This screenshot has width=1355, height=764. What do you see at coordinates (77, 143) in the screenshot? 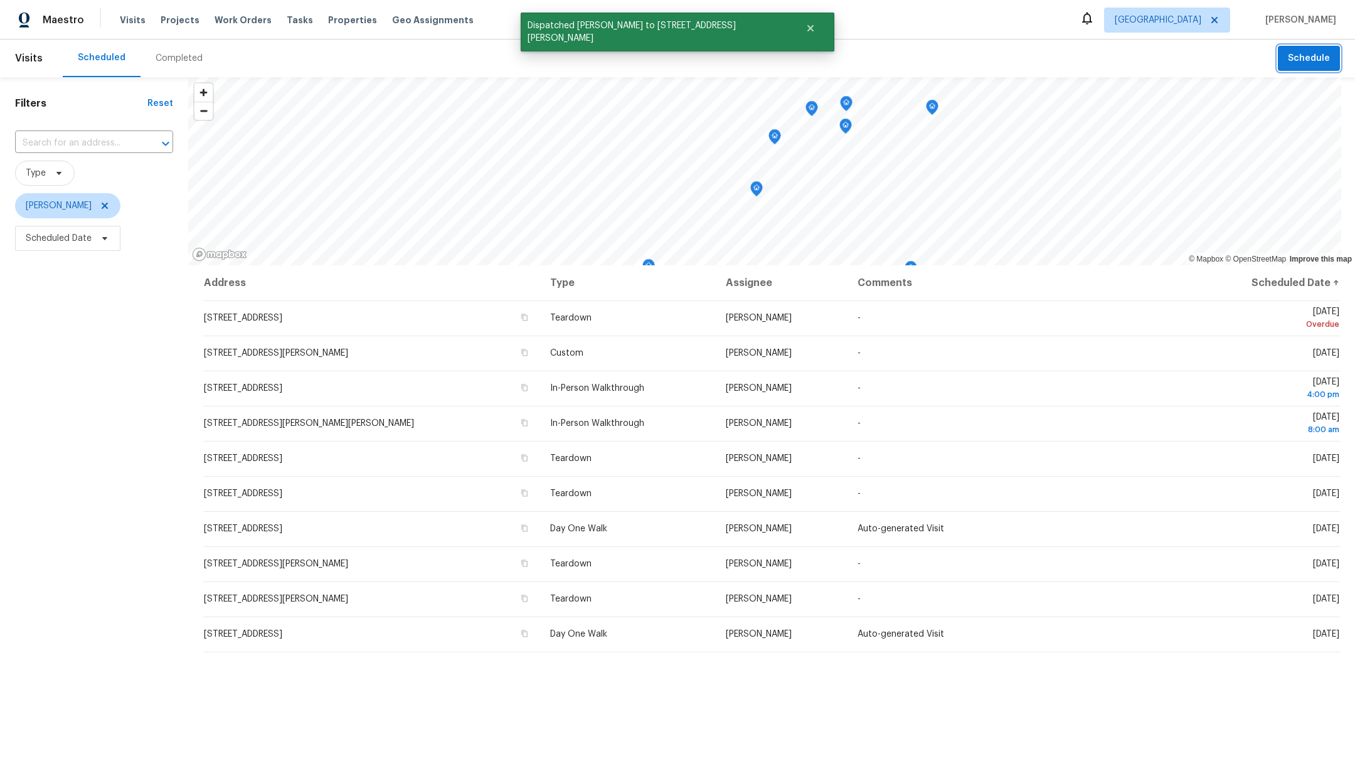
I see `input: Search for an address...` at bounding box center [77, 143].